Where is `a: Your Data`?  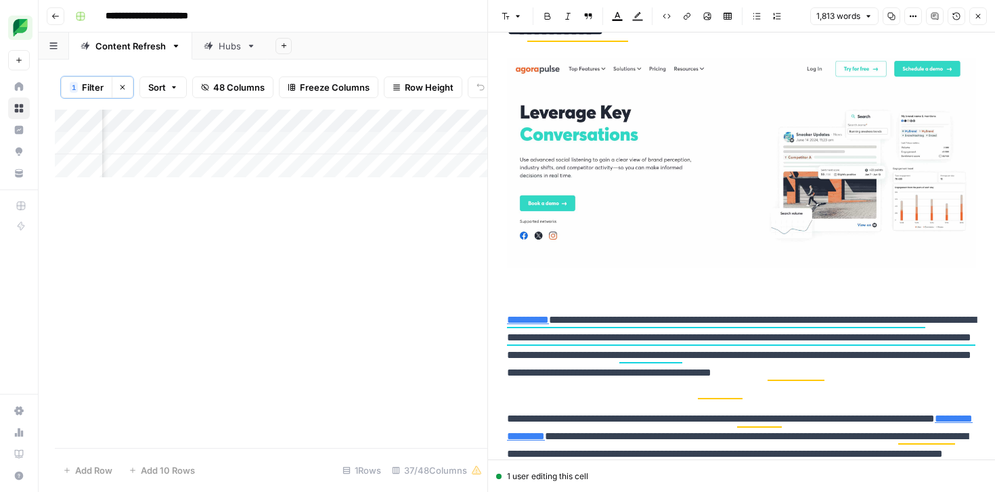 a: Your Data is located at coordinates (19, 173).